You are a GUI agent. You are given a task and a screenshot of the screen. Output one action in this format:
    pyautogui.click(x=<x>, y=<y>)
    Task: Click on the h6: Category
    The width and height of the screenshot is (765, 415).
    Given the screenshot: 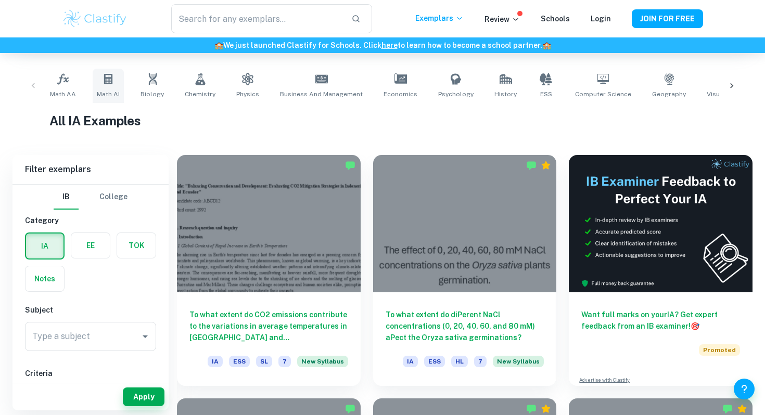 What is the action you would take?
    pyautogui.click(x=91, y=221)
    